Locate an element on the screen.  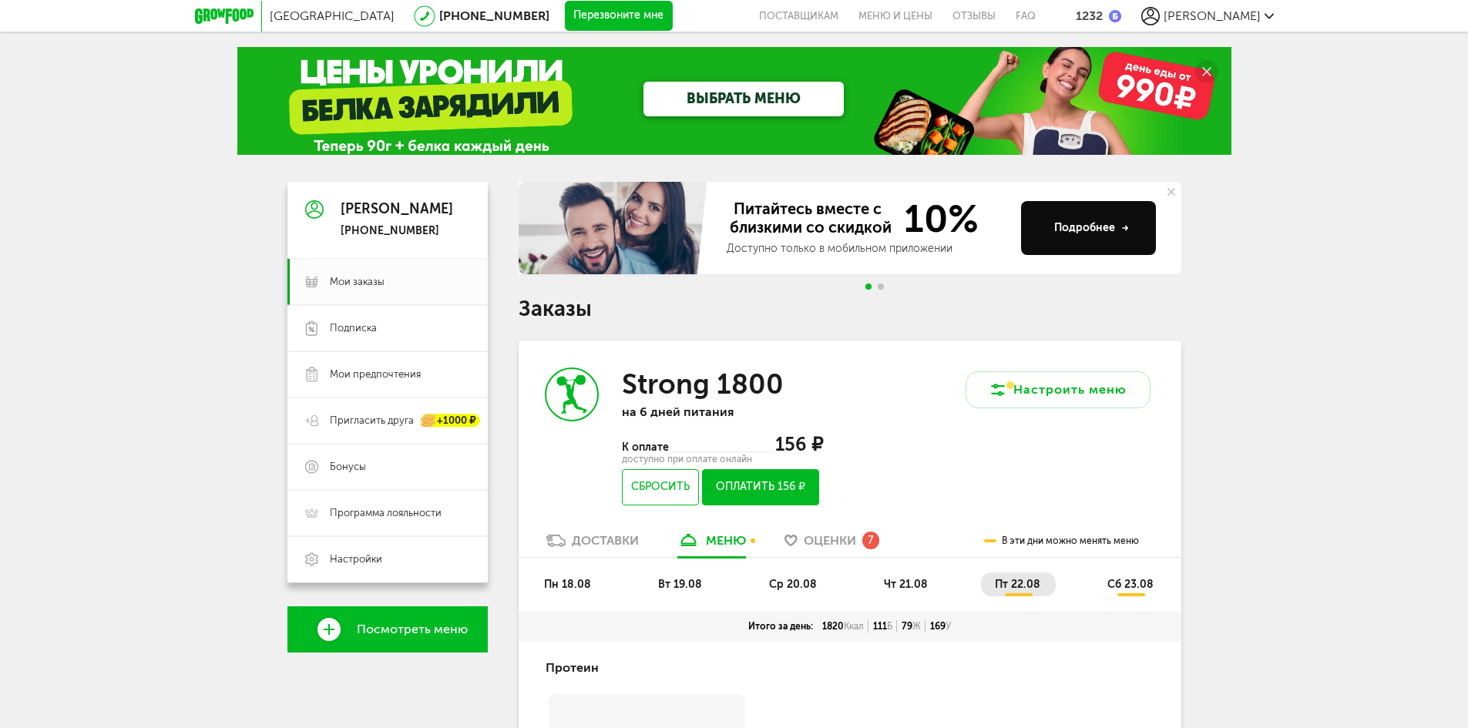
div: 1232 is located at coordinates (1089, 15).